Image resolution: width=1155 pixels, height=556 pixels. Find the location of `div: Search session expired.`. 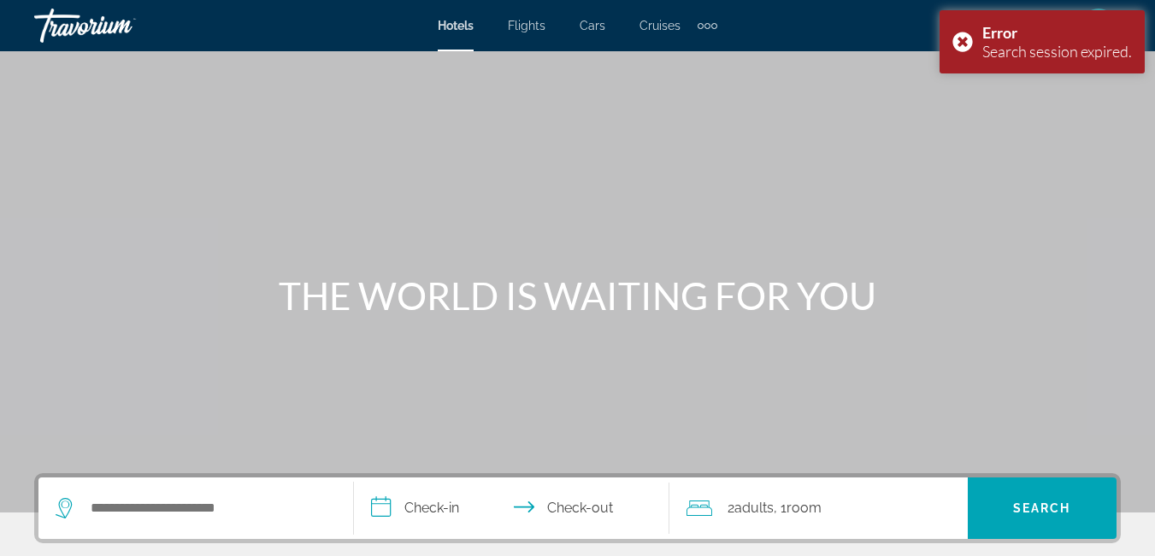

div: Search session expired. is located at coordinates (1056, 51).